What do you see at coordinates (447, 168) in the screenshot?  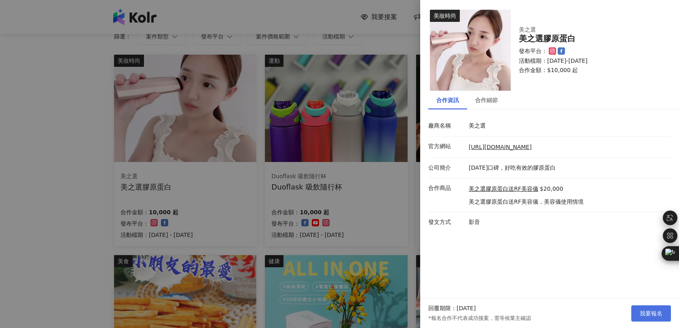 I see `p: 公司簡介` at bounding box center [447, 168].